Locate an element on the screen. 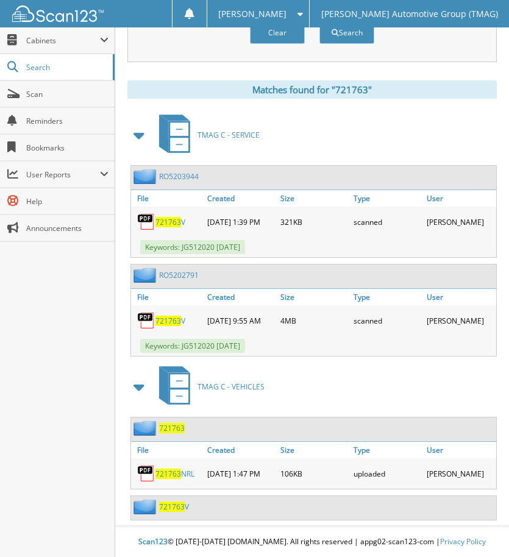  span: Scan is located at coordinates (67, 94).